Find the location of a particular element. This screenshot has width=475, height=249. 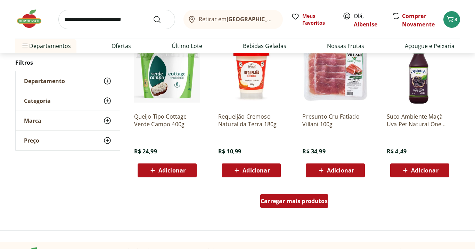

span: Departamento is located at coordinates (44, 81).